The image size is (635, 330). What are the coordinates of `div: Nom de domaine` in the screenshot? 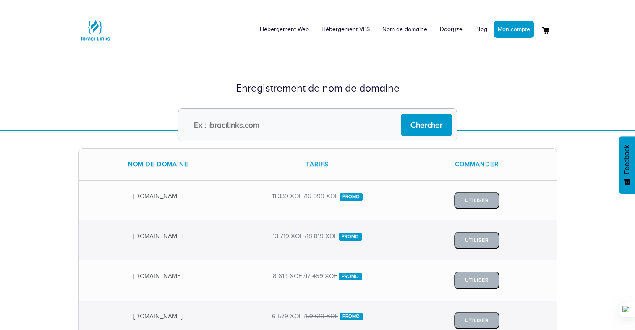 It's located at (158, 164).